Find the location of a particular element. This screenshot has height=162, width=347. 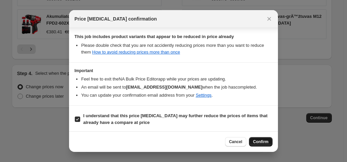

a: How to avoid reducing prices more than once is located at coordinates (136, 52).